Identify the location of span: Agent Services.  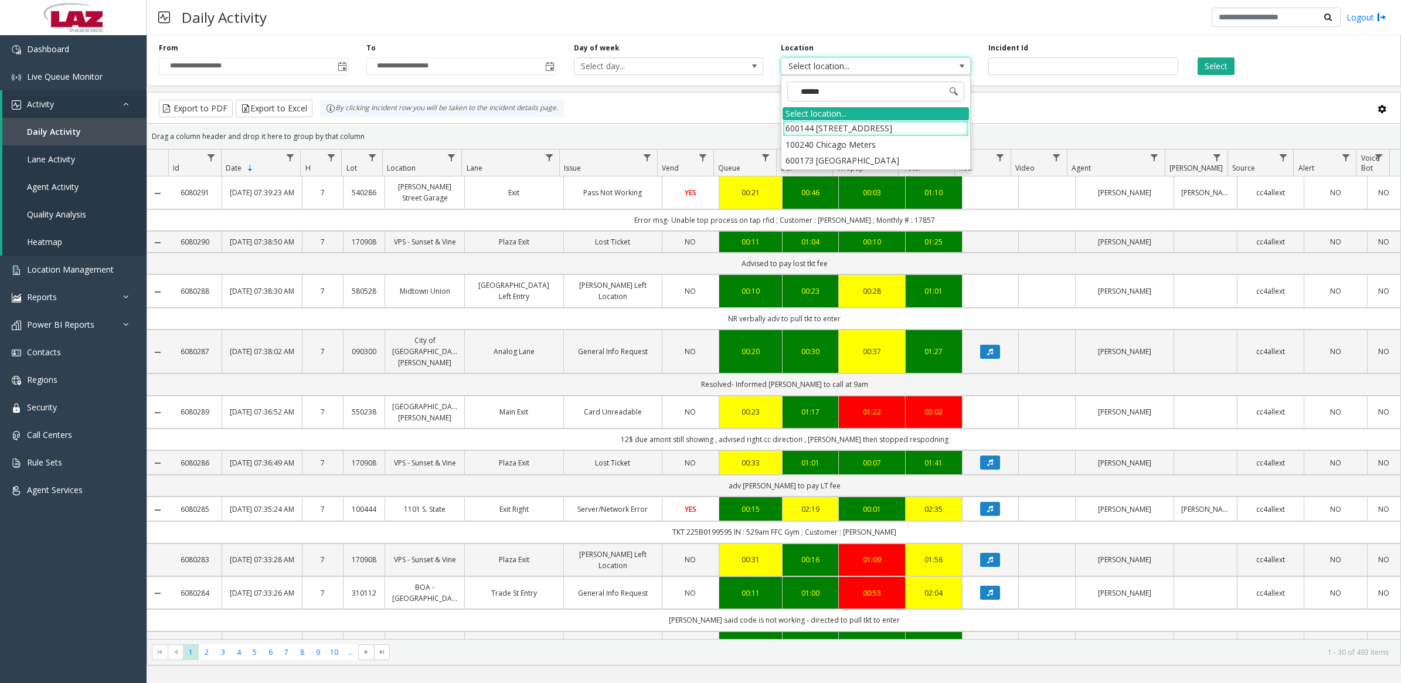
(55, 489).